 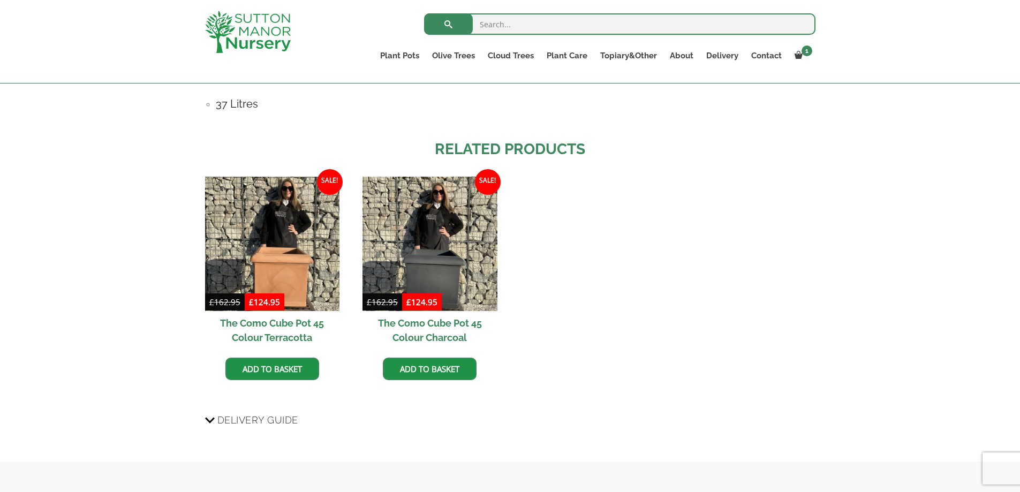 I want to click on a: 1, so click(x=801, y=56).